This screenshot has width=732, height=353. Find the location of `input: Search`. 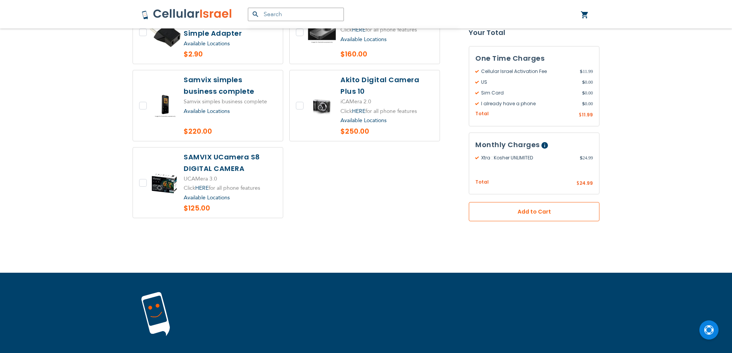

input: Search is located at coordinates (296, 14).